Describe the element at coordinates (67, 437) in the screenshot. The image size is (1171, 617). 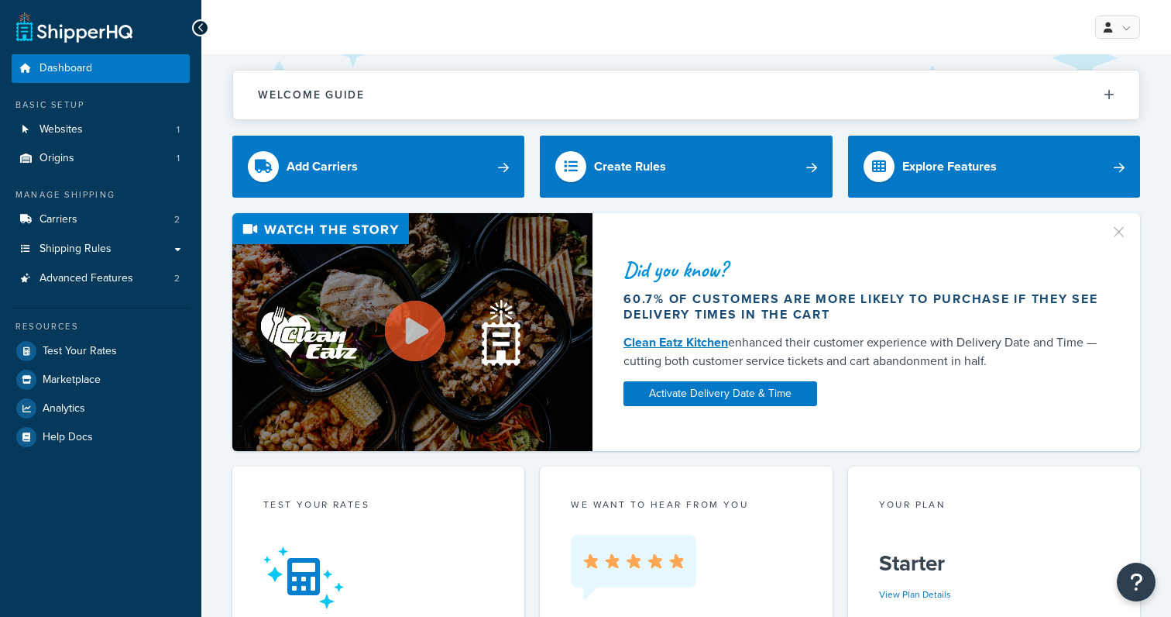
I see `span: Help Docs` at that location.